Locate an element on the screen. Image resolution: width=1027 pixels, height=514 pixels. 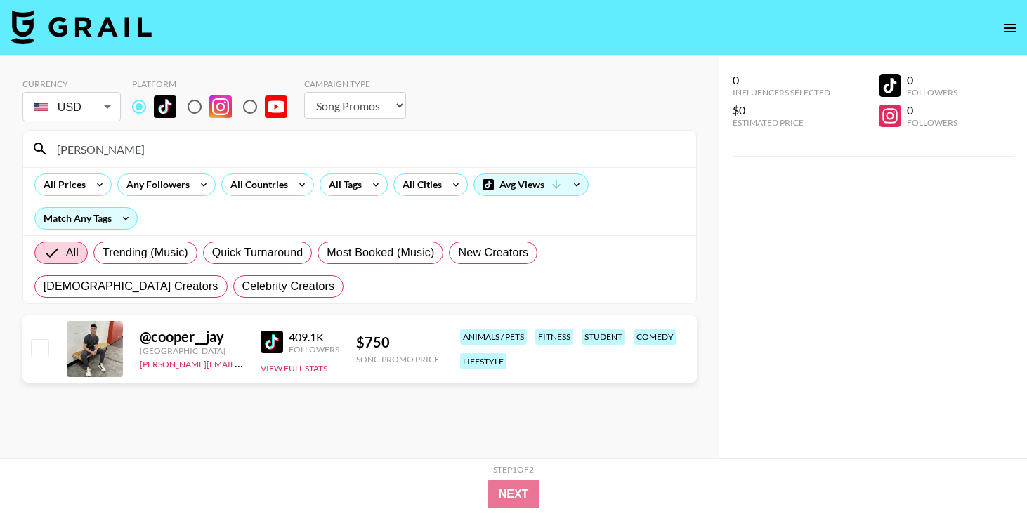
button: Next is located at coordinates (514, 495).